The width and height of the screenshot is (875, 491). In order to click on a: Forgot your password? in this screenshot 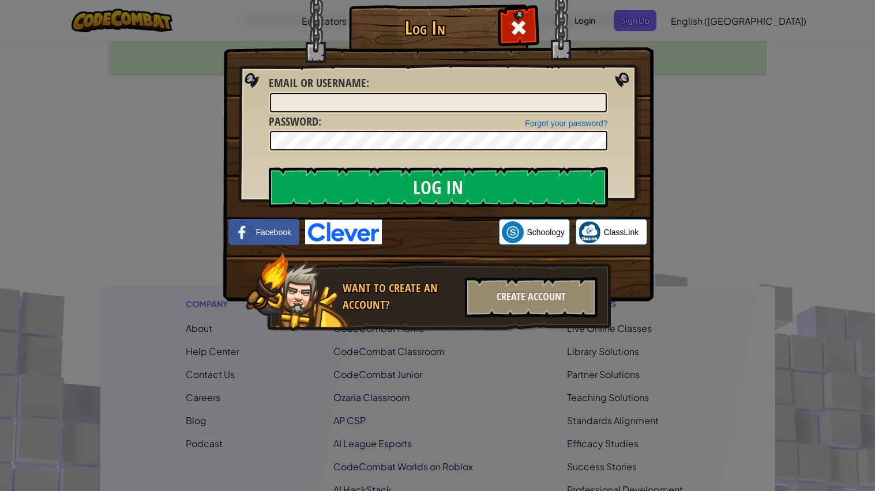, I will do `click(566, 123)`.